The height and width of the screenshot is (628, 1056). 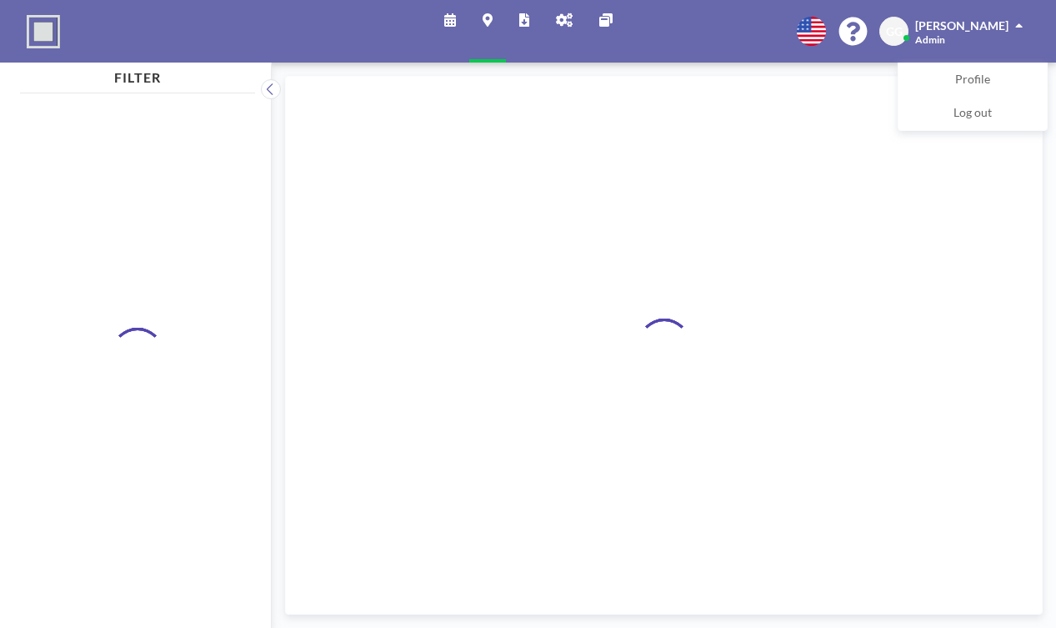 I want to click on h4: FILTER, so click(x=138, y=74).